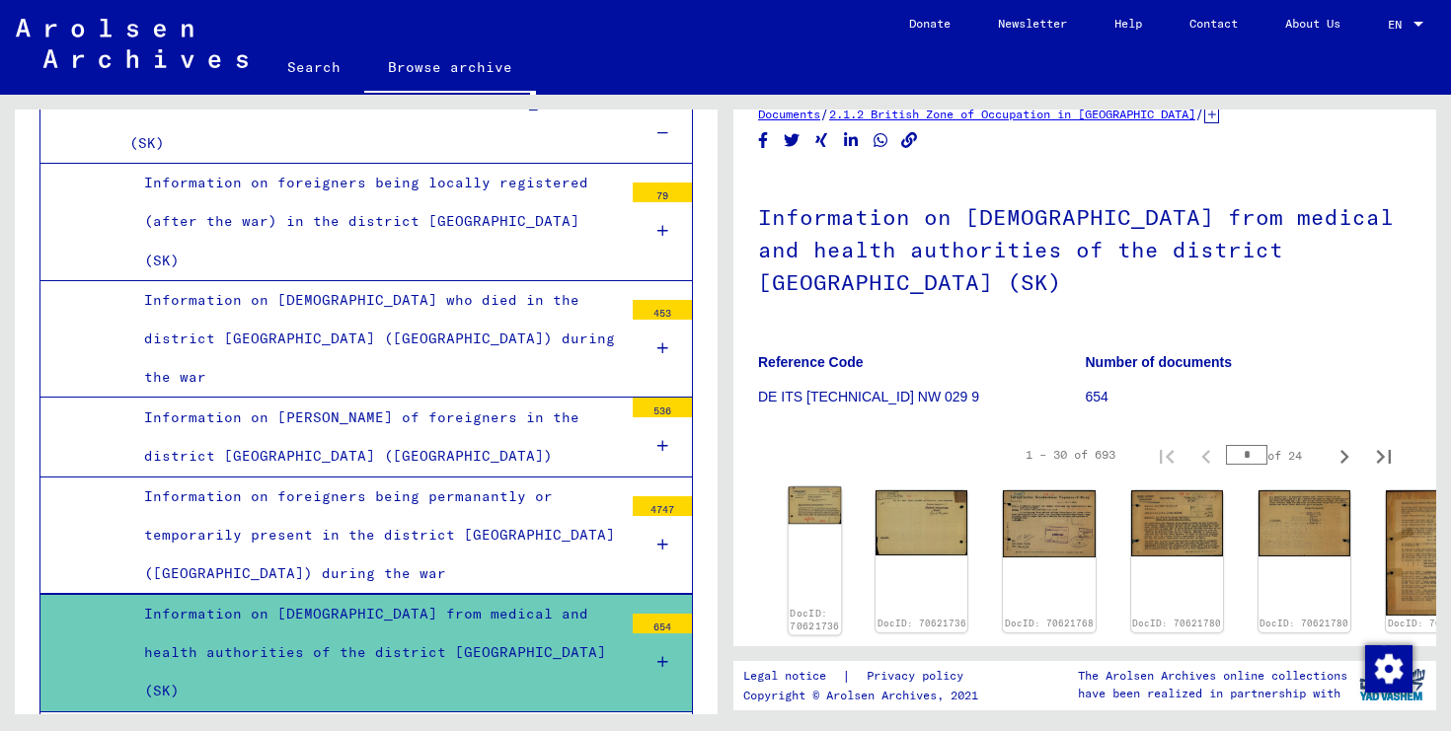 The height and width of the screenshot is (731, 1451). I want to click on b: Number of documents, so click(1158, 362).